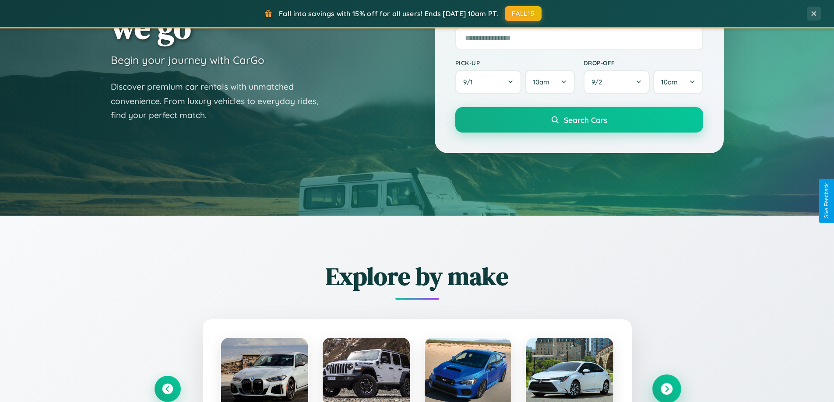 The image size is (834, 402). What do you see at coordinates (579, 120) in the screenshot?
I see `button: Search Cars` at bounding box center [579, 120].